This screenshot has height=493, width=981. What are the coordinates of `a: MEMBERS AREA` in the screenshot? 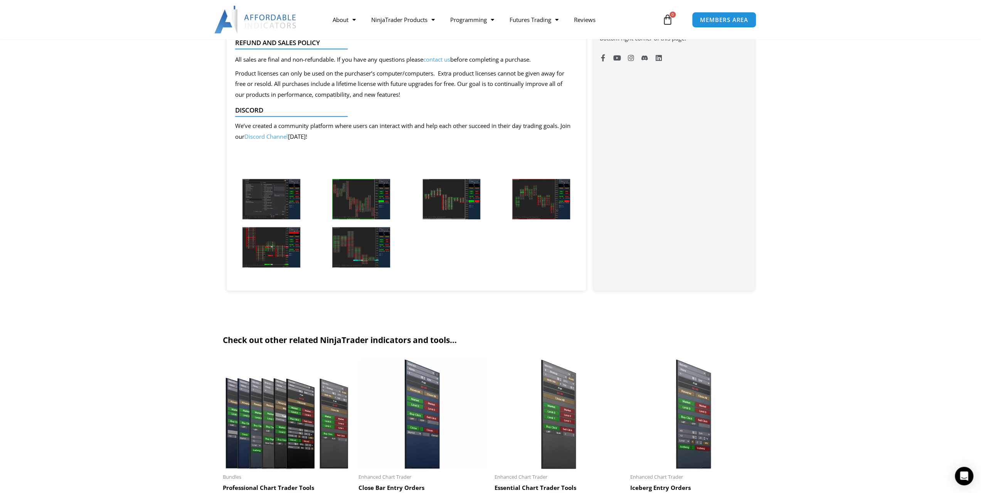 It's located at (724, 20).